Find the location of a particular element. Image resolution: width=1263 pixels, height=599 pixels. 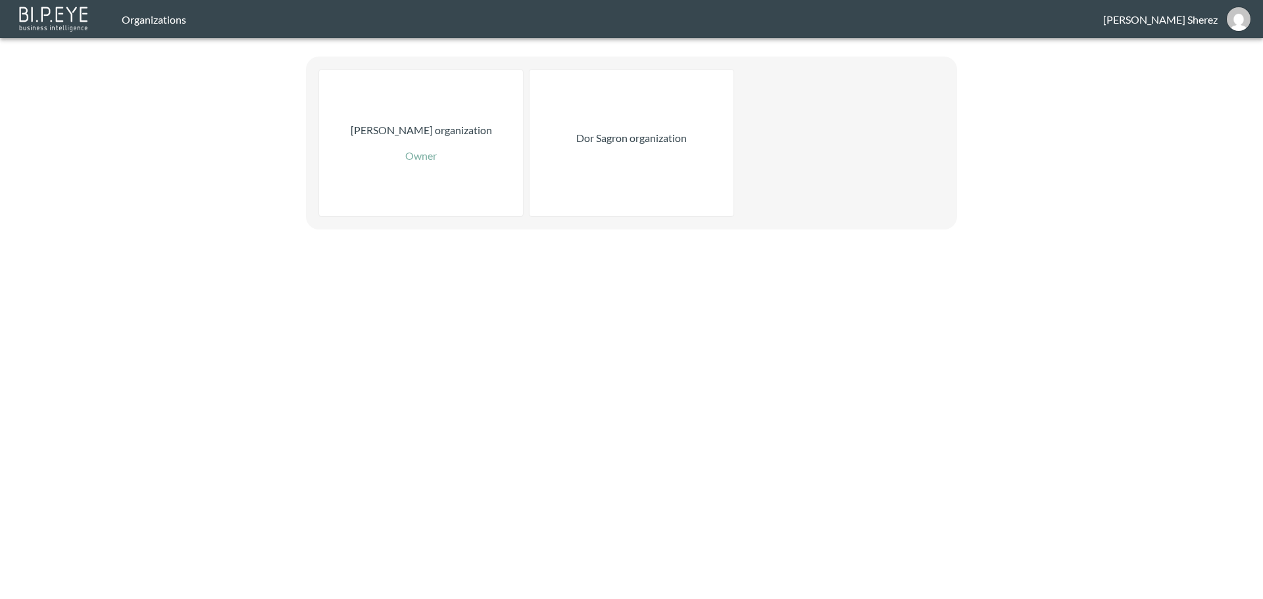

img: bipeye-logo is located at coordinates (54, 18).